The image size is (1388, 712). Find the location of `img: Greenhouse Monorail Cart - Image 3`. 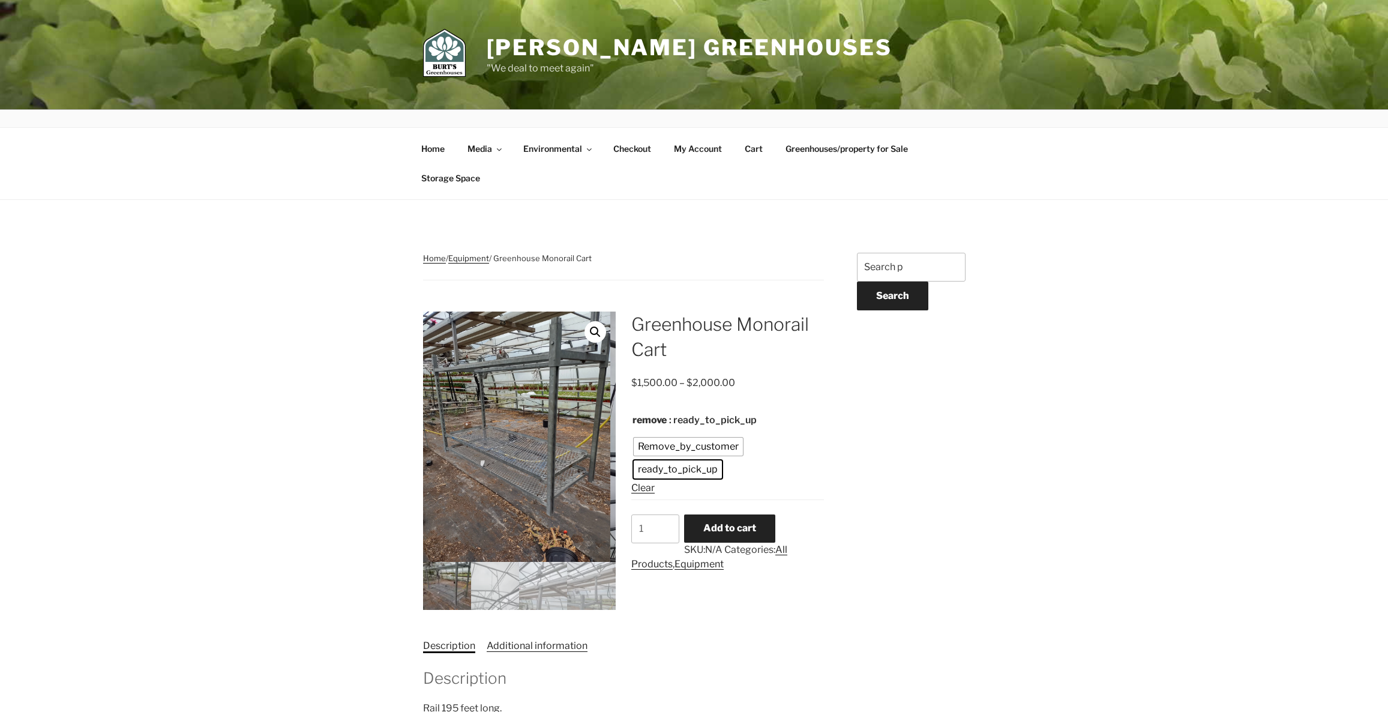

img: Greenhouse Monorail Cart - Image 3 is located at coordinates (543, 586).